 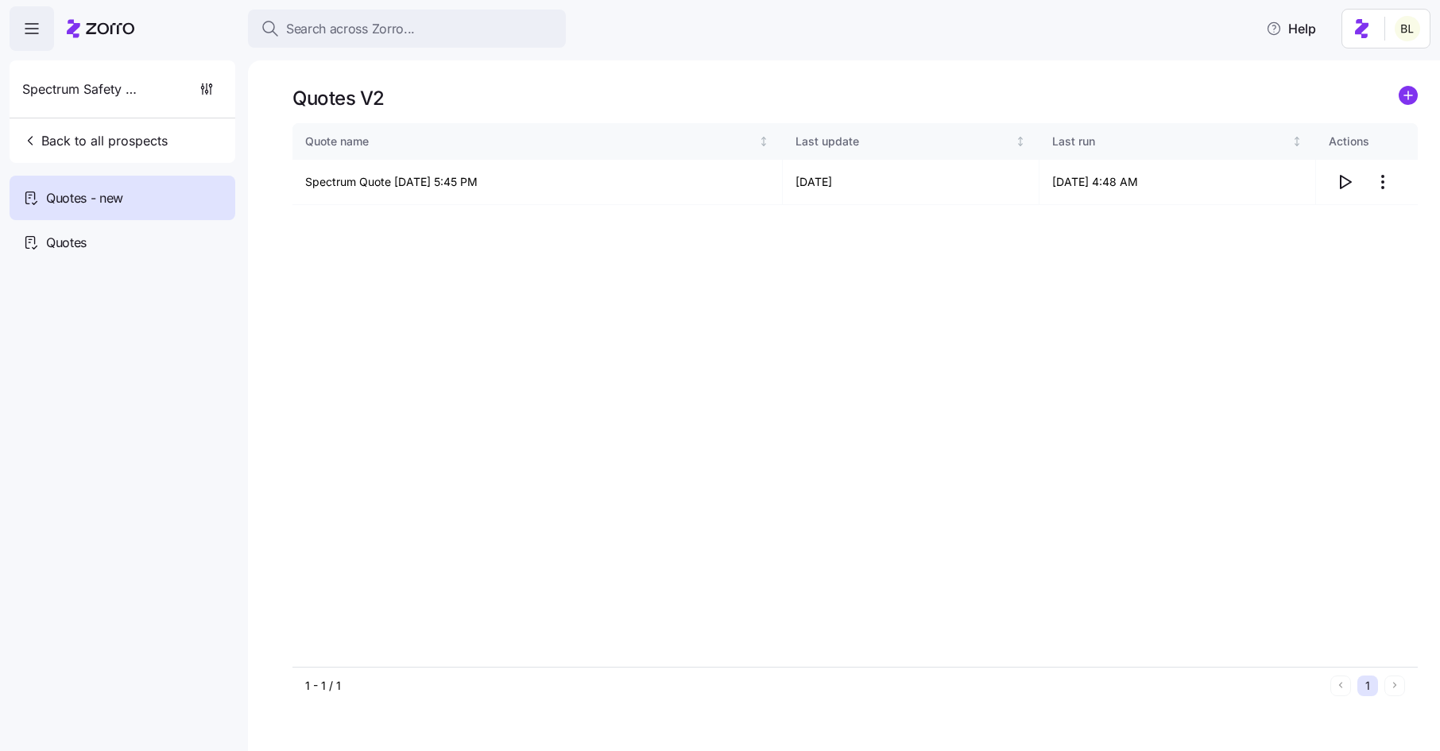 I want to click on h1: Quotes V2, so click(x=339, y=98).